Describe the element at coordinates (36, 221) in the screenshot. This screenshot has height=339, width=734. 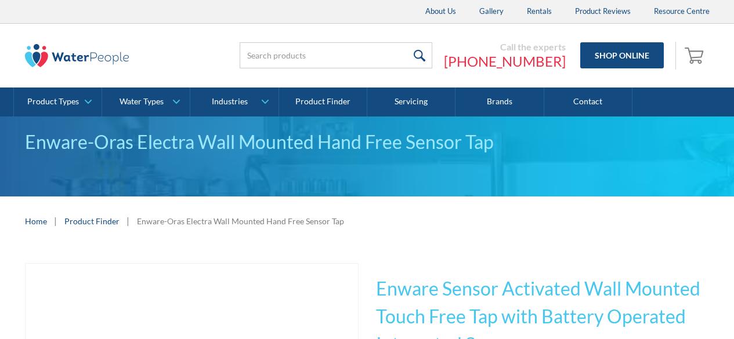
I see `a: Home` at that location.